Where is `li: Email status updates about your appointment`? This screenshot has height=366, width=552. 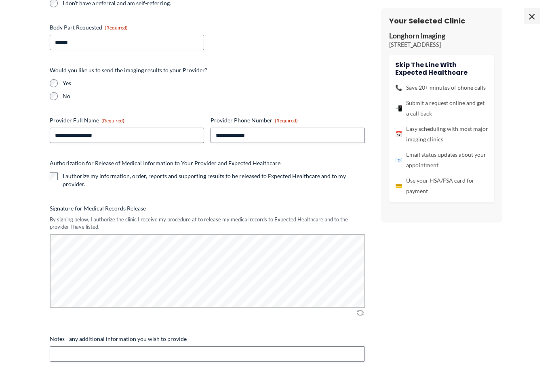
li: Email status updates about your appointment is located at coordinates (442, 160).